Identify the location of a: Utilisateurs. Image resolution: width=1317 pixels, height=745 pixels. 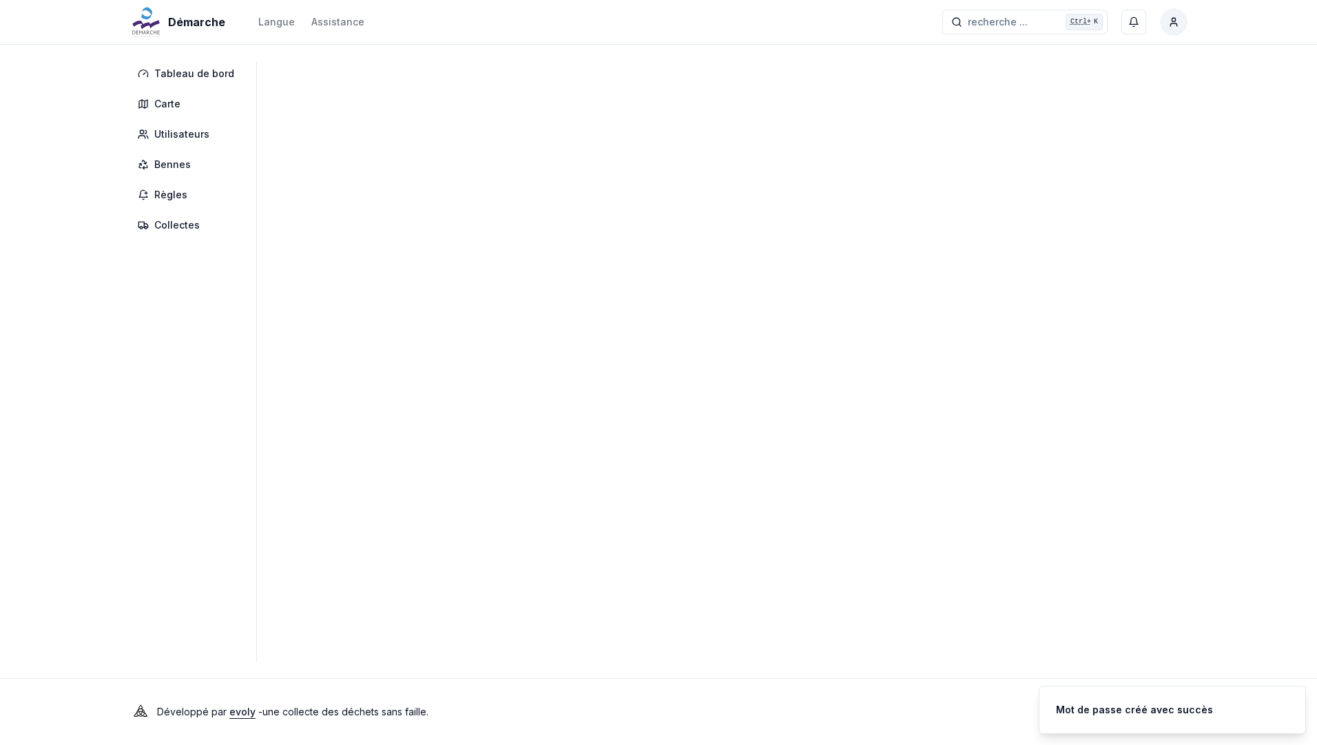
(189, 134).